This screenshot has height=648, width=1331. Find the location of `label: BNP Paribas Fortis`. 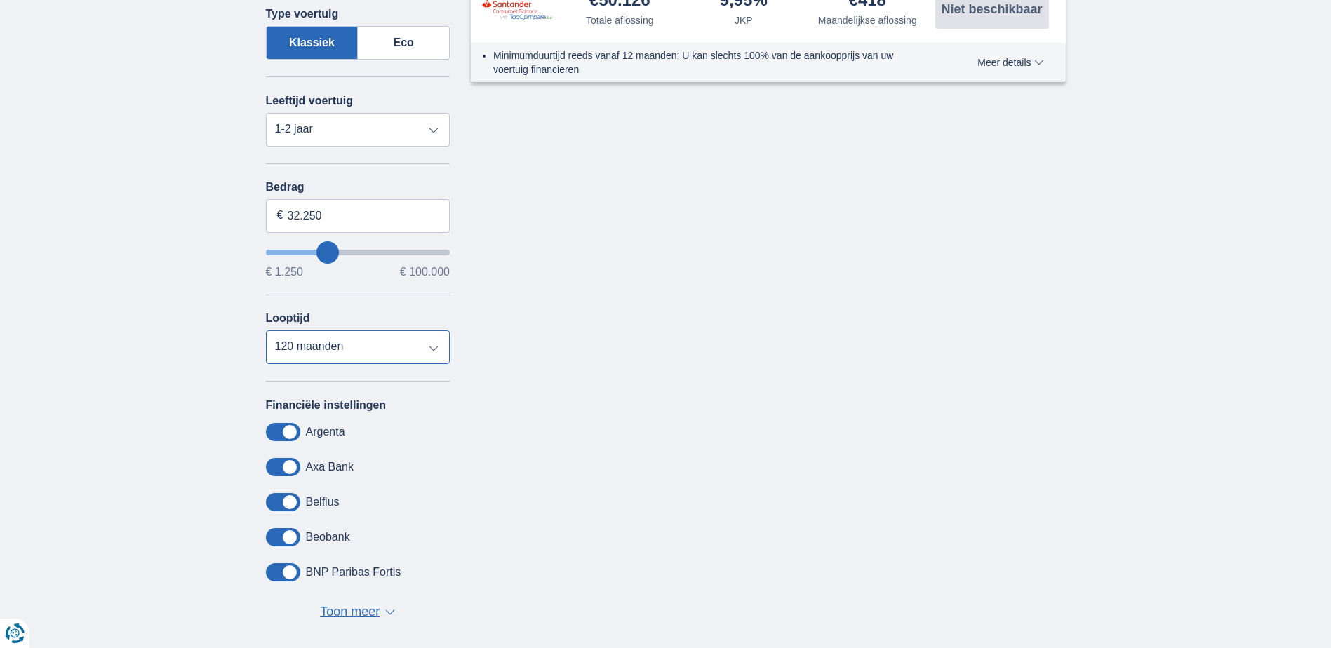

label: BNP Paribas Fortis is located at coordinates (354, 572).